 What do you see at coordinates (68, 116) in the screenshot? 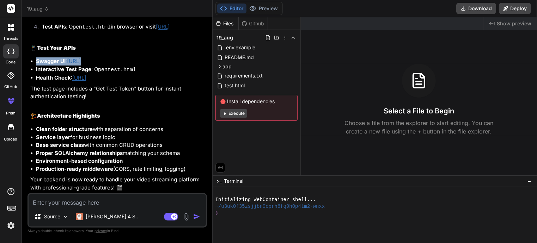
I see `strong: Architecture Highlights` at bounding box center [68, 116].